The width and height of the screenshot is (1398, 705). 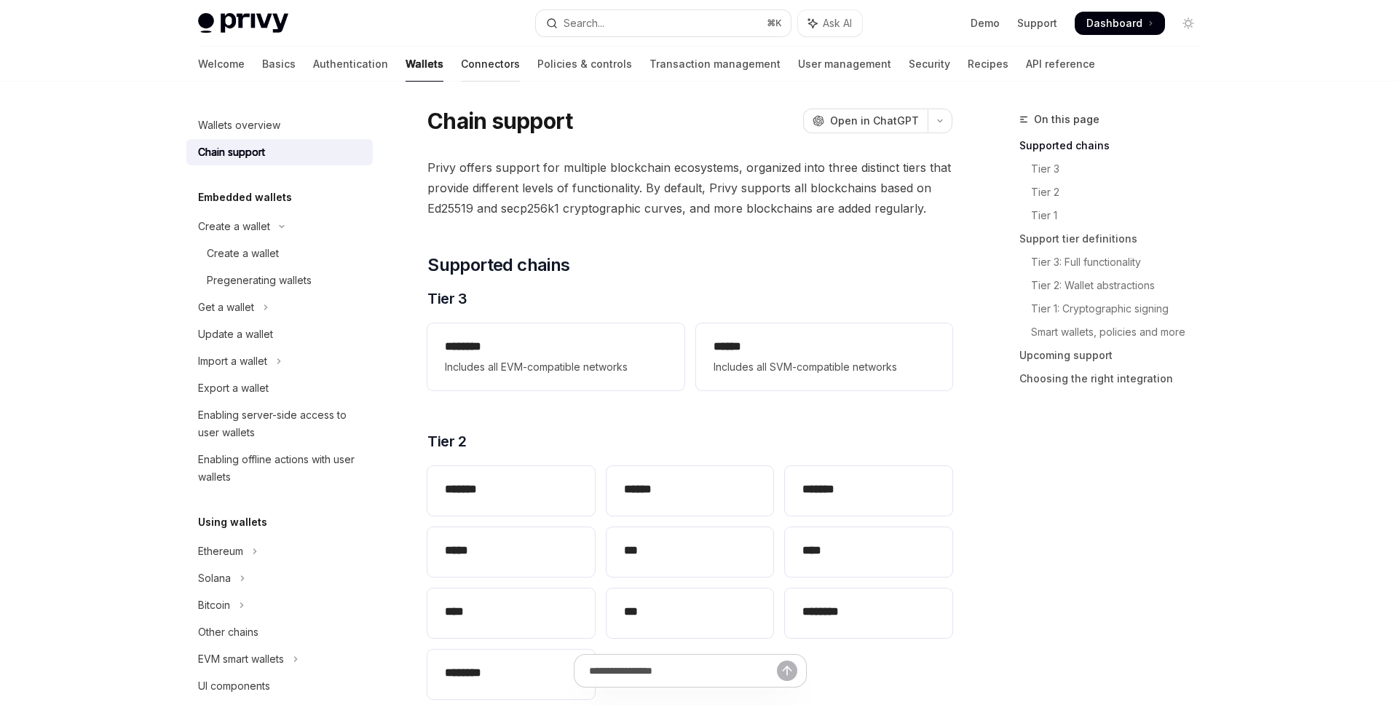 I want to click on button: Toggle Solana section, so click(x=280, y=578).